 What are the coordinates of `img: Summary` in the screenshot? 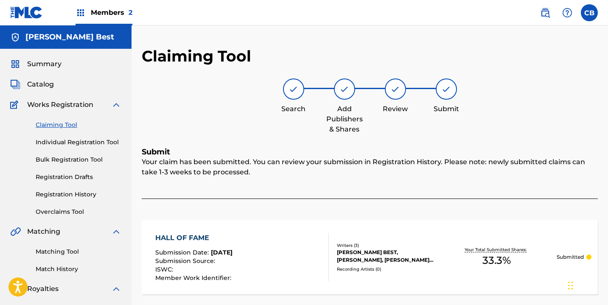 It's located at (15, 64).